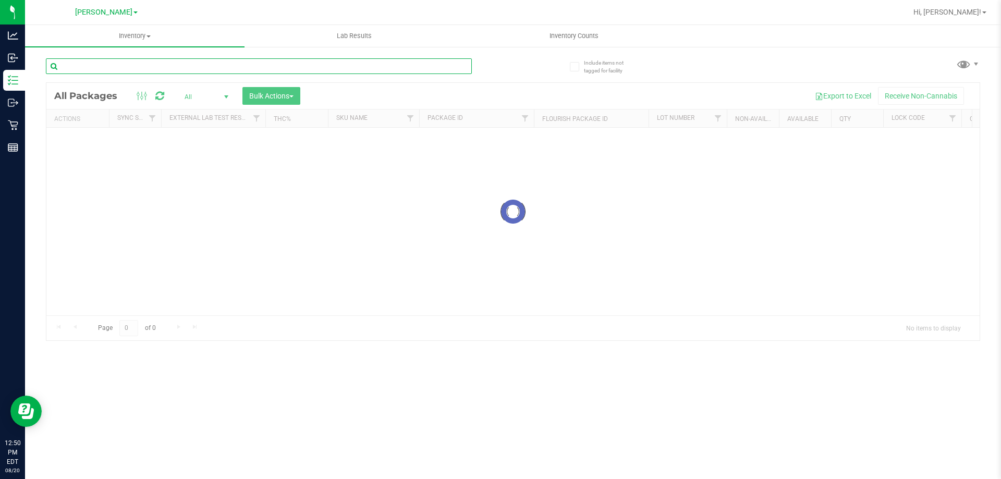 The height and width of the screenshot is (479, 1001). What do you see at coordinates (135, 36) in the screenshot?
I see `span: Inventory` at bounding box center [135, 36].